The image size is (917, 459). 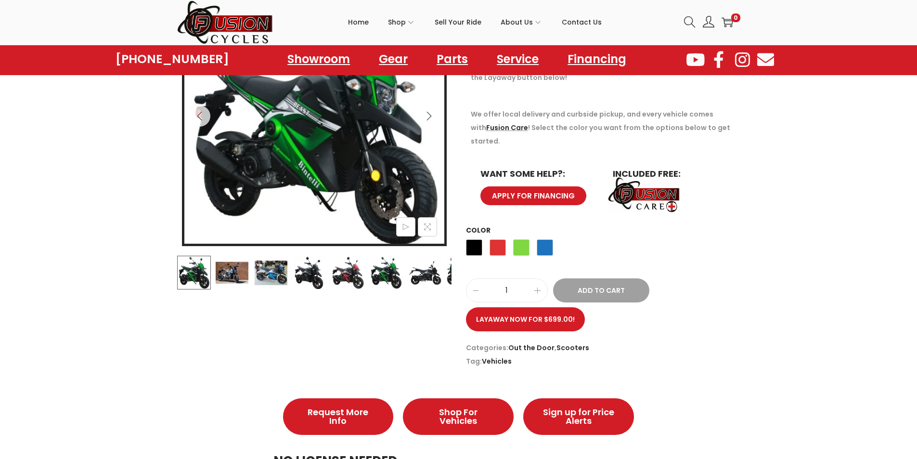 I want to click on span: Sign up for Price Alerts, so click(x=579, y=416).